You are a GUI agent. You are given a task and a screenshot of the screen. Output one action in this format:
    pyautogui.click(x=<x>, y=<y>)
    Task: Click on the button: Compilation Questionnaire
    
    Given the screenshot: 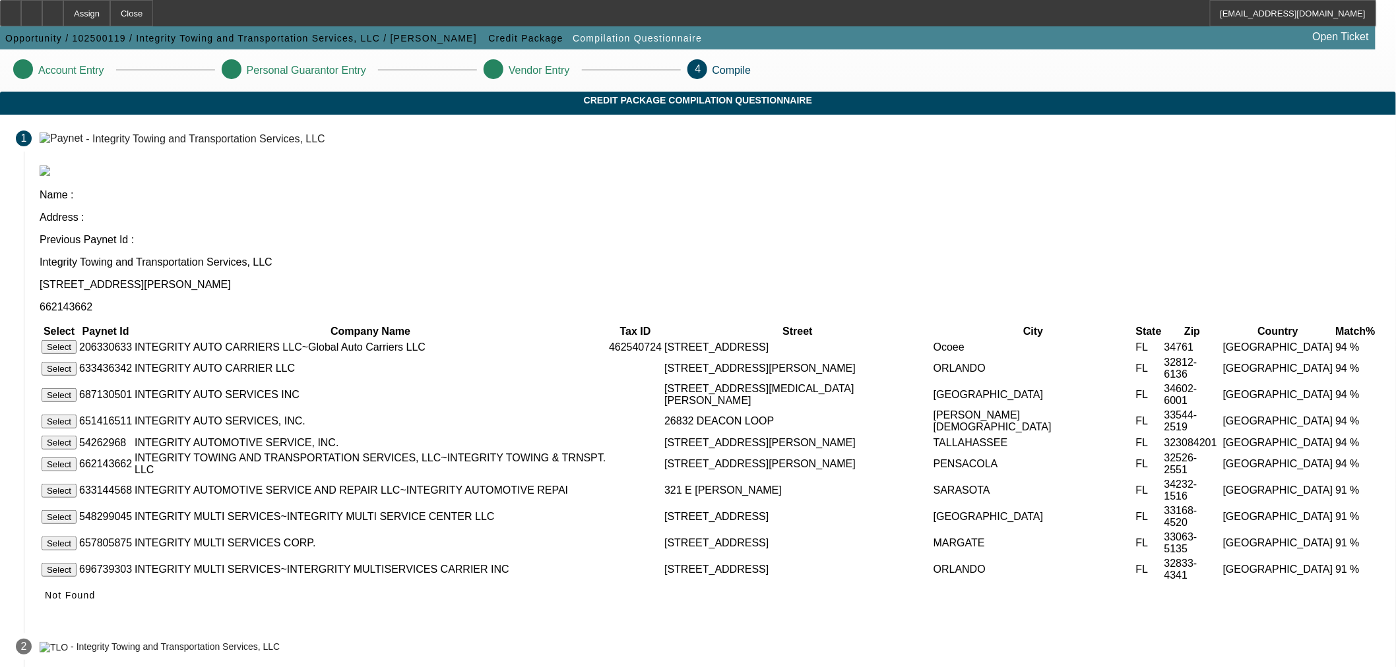 What is the action you would take?
    pyautogui.click(x=637, y=38)
    